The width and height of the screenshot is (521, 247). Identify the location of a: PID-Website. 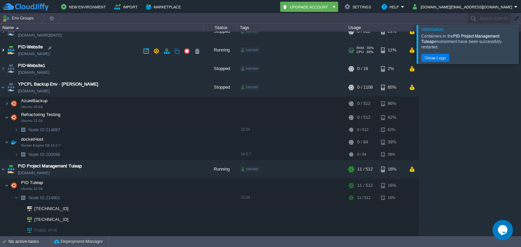
(30, 48).